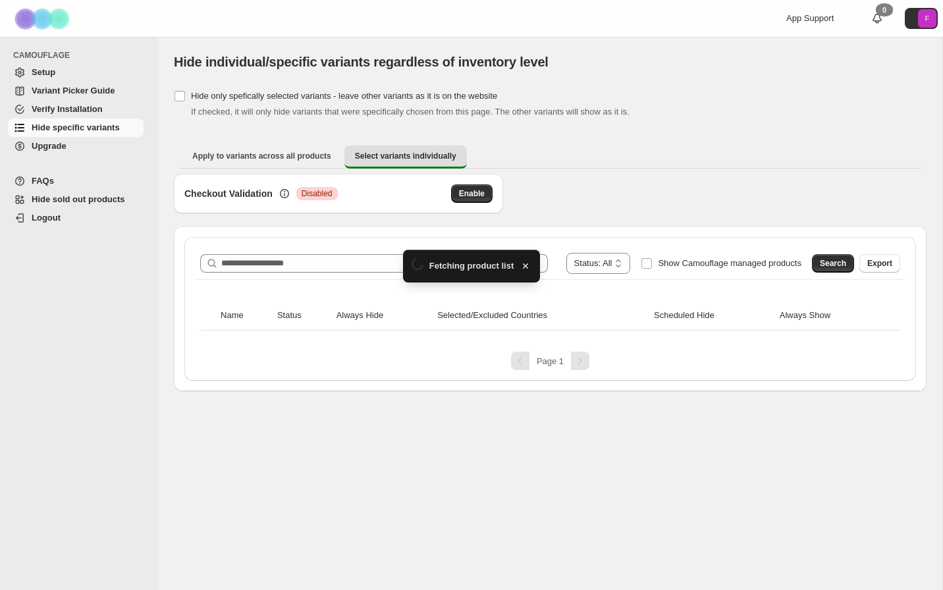  I want to click on span: Fetching product list, so click(472, 266).